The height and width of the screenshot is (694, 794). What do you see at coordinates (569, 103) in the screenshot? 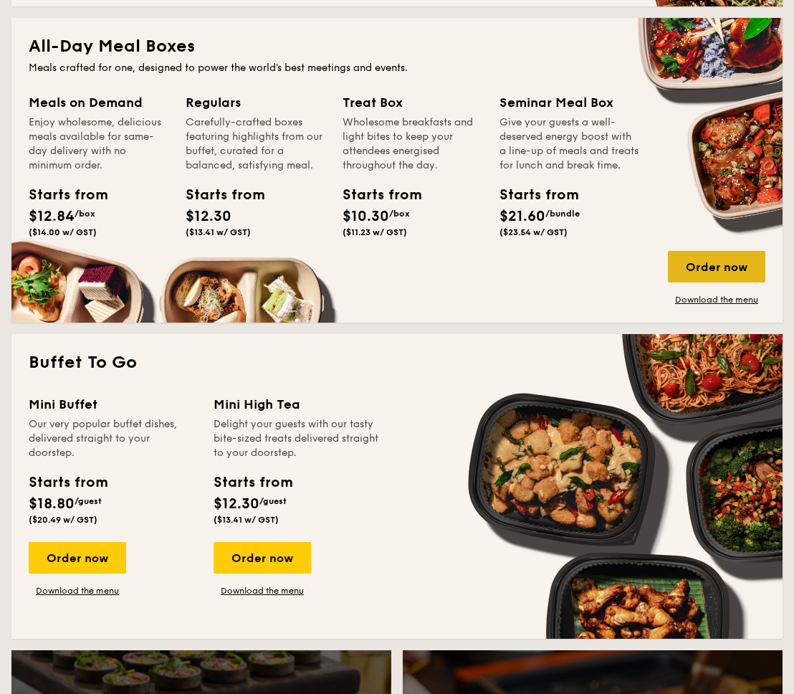
I see `div: Seminar Meal Box` at bounding box center [569, 103].